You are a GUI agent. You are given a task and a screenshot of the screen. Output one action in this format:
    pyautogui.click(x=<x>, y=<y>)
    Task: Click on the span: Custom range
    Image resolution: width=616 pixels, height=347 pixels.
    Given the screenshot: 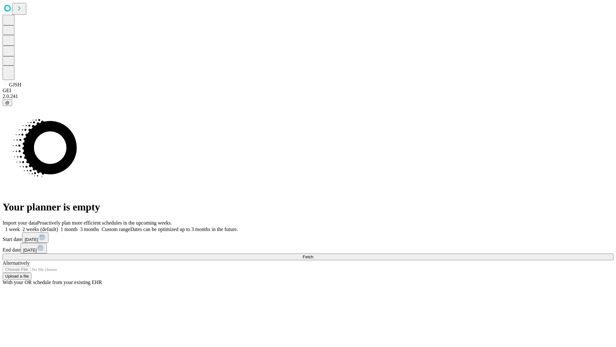 What is the action you would take?
    pyautogui.click(x=116, y=229)
    